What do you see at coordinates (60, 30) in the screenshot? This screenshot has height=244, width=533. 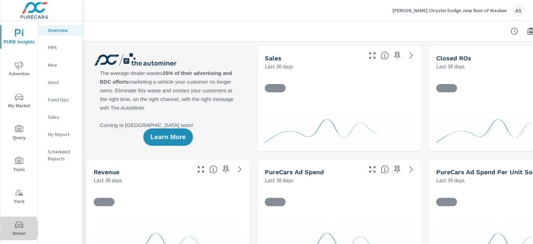 I see `div: Overview` at bounding box center [60, 30].